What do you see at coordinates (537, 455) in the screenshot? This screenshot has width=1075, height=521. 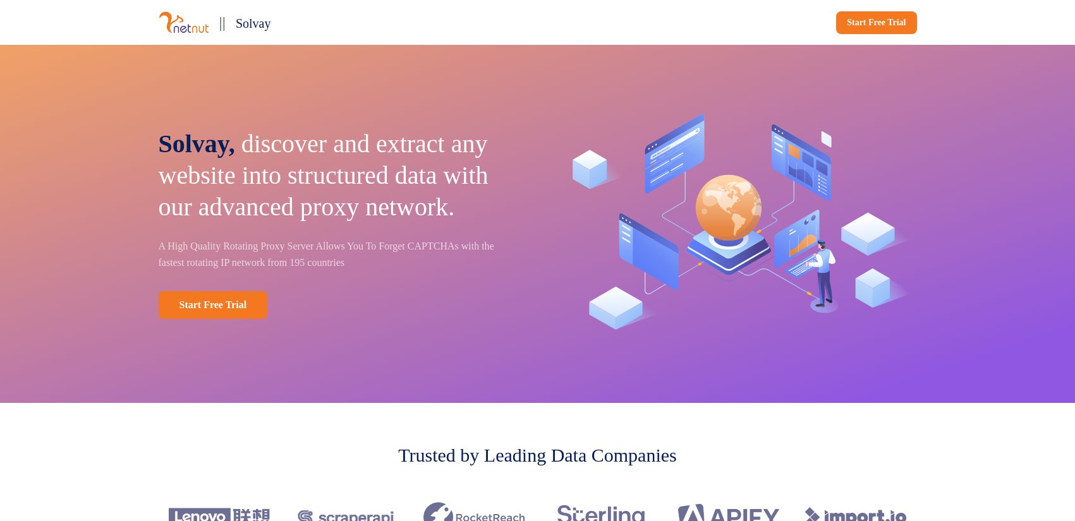 I see `p: Trusted by Leading Data Companies` at bounding box center [537, 455].